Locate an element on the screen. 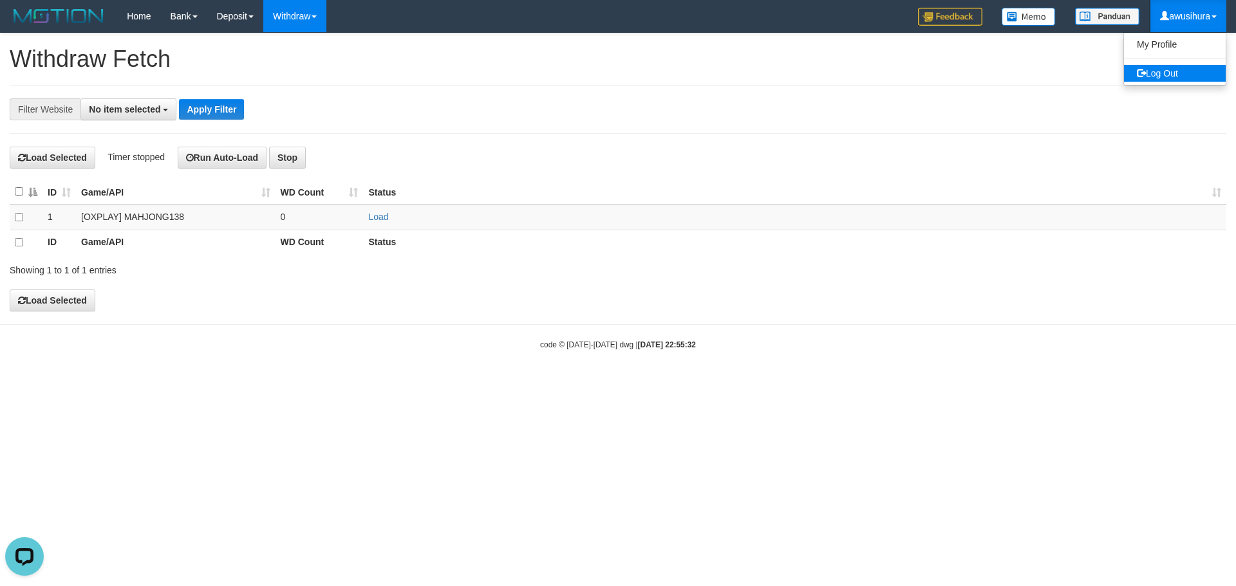  img: MOTION_logo.png is located at coordinates (59, 16).